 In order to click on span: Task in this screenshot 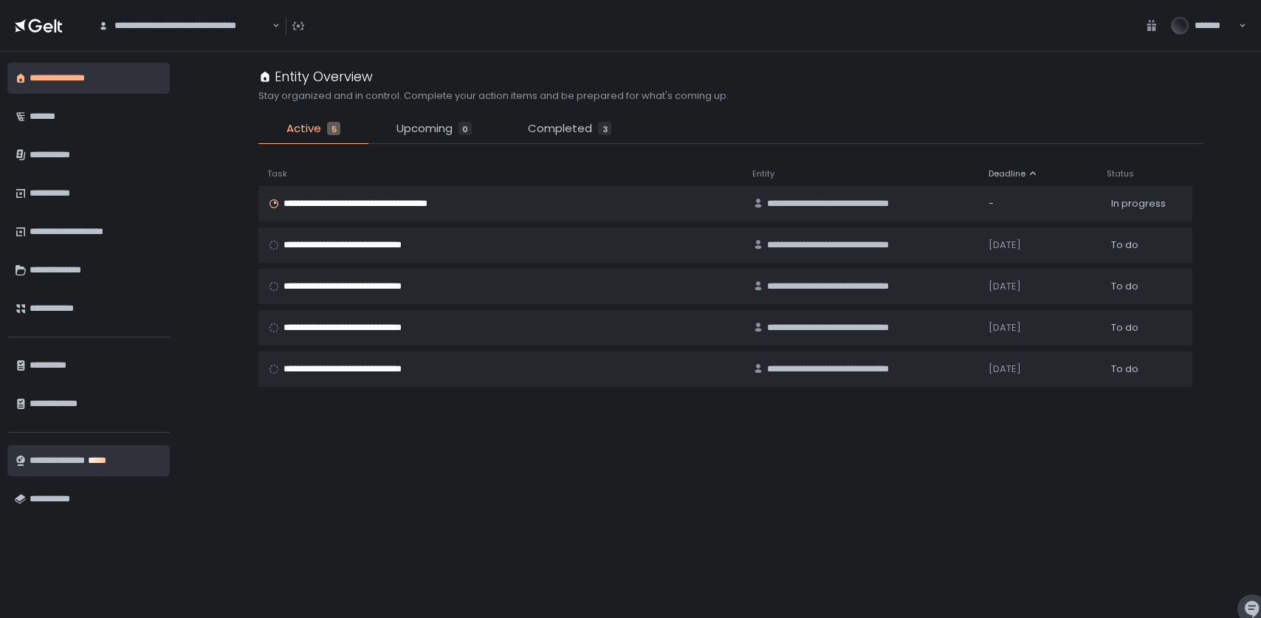, I will do `click(277, 174)`.